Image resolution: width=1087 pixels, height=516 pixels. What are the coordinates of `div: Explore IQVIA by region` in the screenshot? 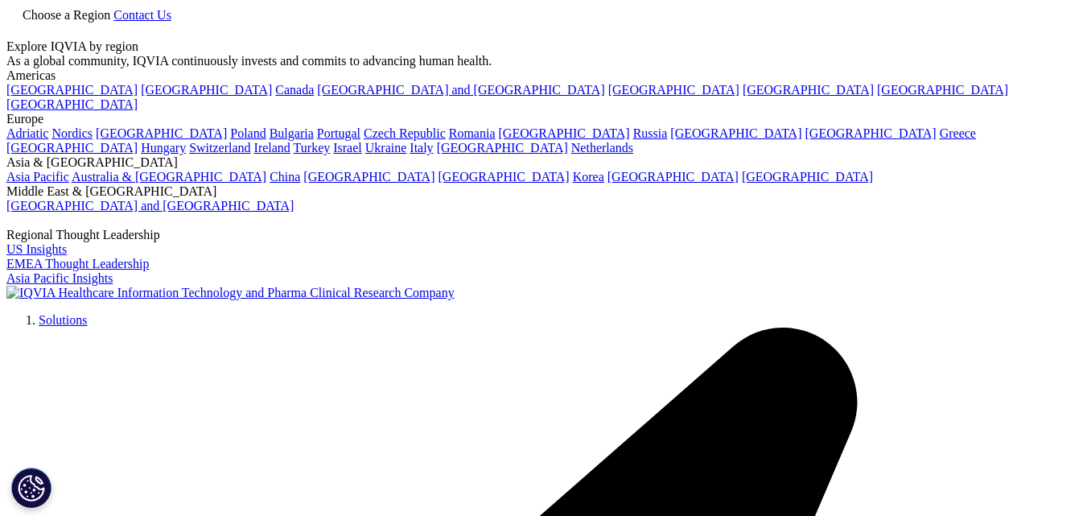 It's located at (543, 47).